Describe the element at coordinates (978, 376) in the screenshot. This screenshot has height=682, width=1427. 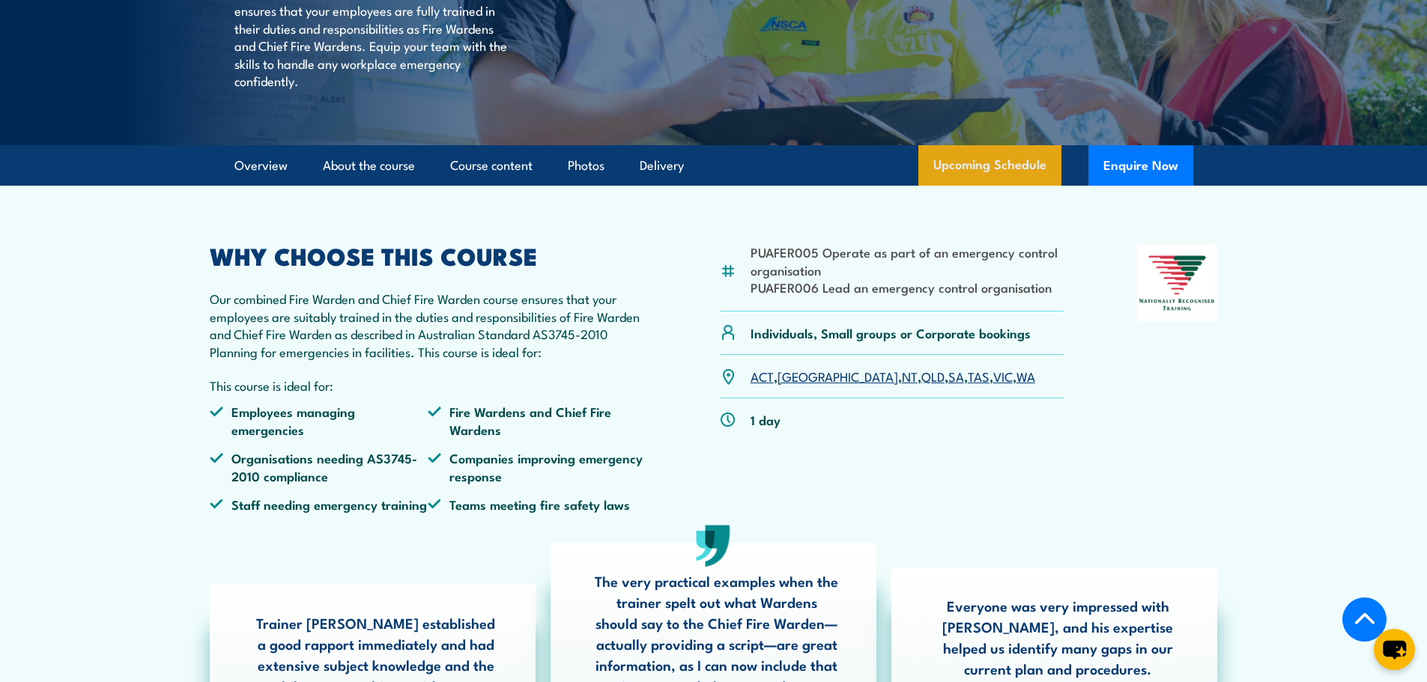
I see `a: TAS` at that location.